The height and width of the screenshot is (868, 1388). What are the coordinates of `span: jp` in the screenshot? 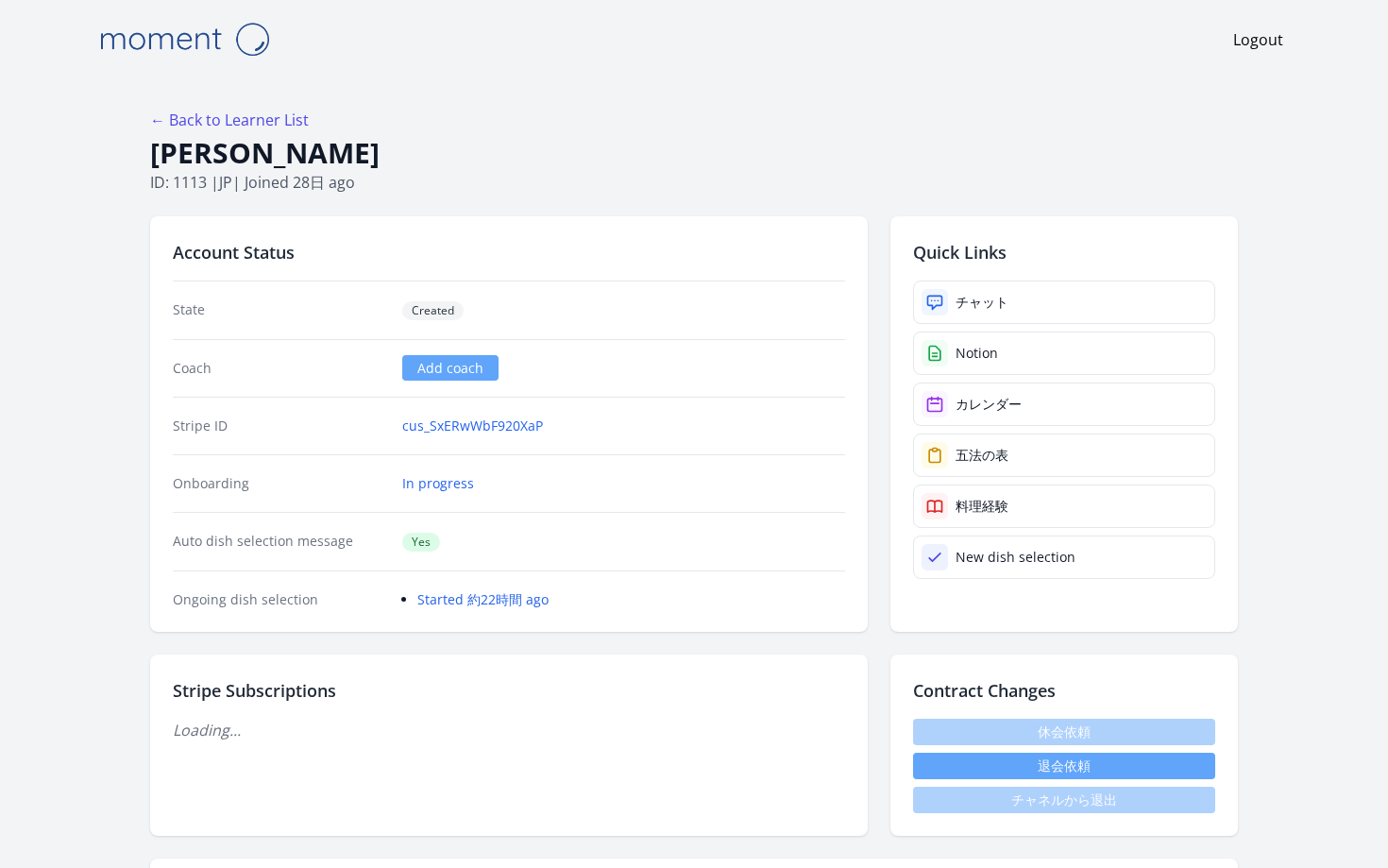 It's located at (225, 183).